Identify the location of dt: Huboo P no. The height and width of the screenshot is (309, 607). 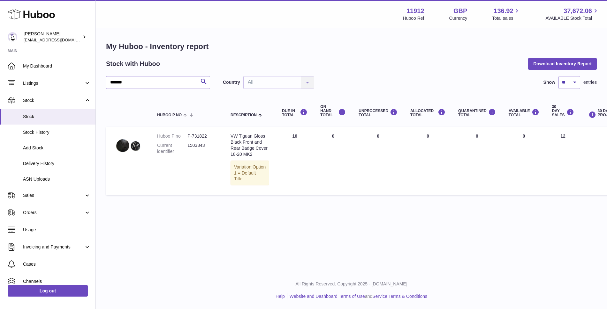
(172, 136).